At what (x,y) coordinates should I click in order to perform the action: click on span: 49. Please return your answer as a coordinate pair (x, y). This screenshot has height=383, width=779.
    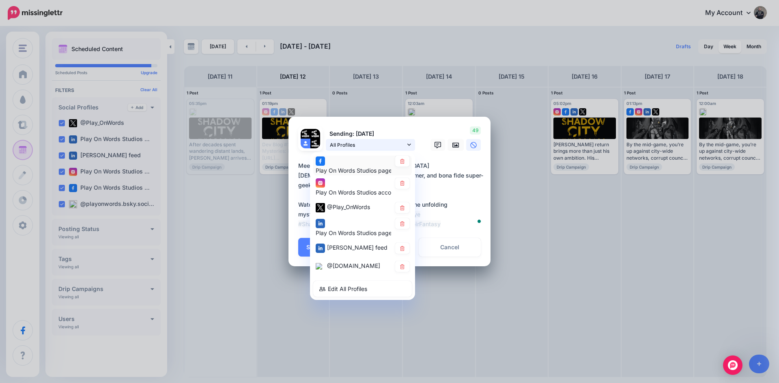
    Looking at the image, I should click on (475, 131).